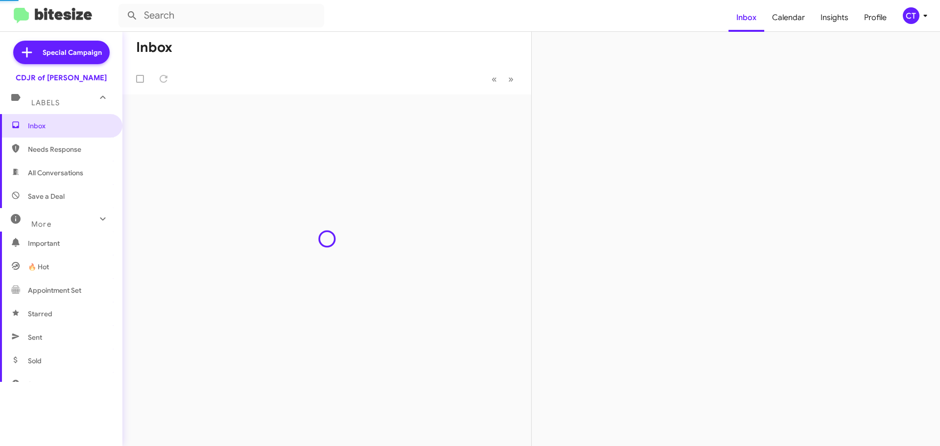 The width and height of the screenshot is (940, 446). I want to click on a: Profile, so click(876, 18).